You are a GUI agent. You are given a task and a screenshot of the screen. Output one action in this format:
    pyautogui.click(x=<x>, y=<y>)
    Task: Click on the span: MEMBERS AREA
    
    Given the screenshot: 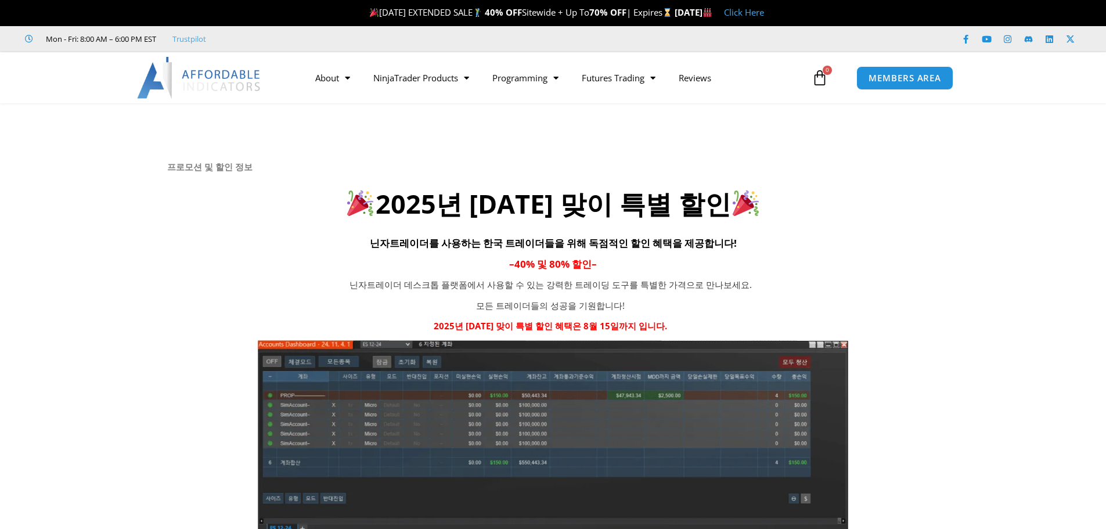 What is the action you would take?
    pyautogui.click(x=904, y=78)
    